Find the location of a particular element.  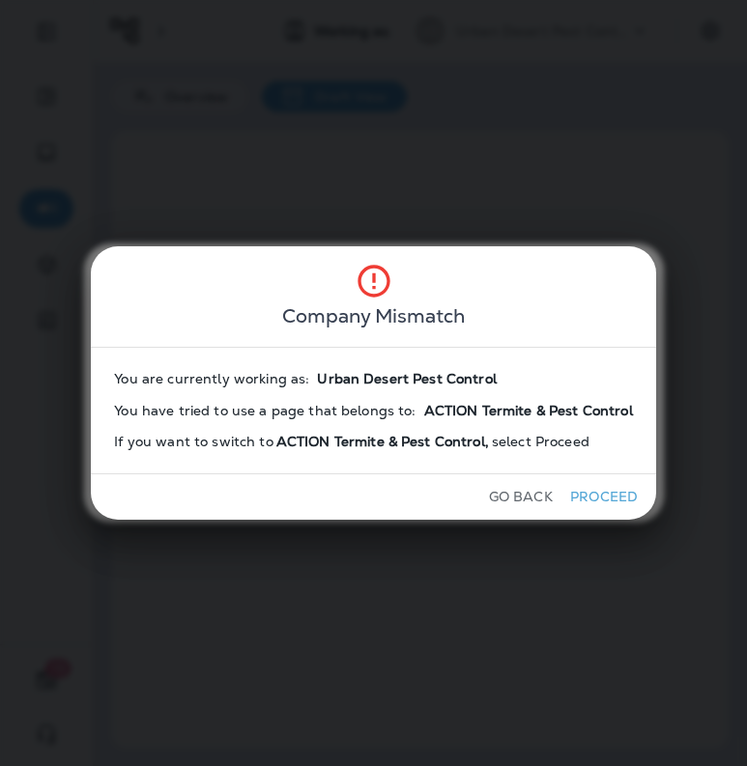

span: Company Mismatch is located at coordinates (373, 316).